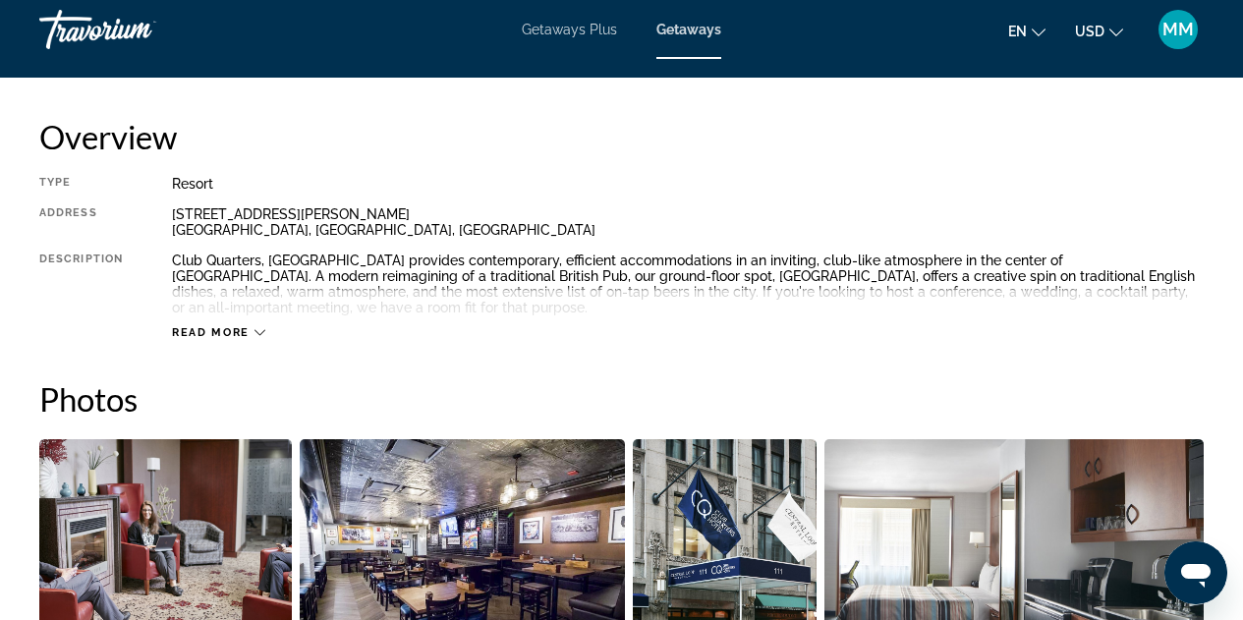  I want to click on span: MM, so click(1178, 29).